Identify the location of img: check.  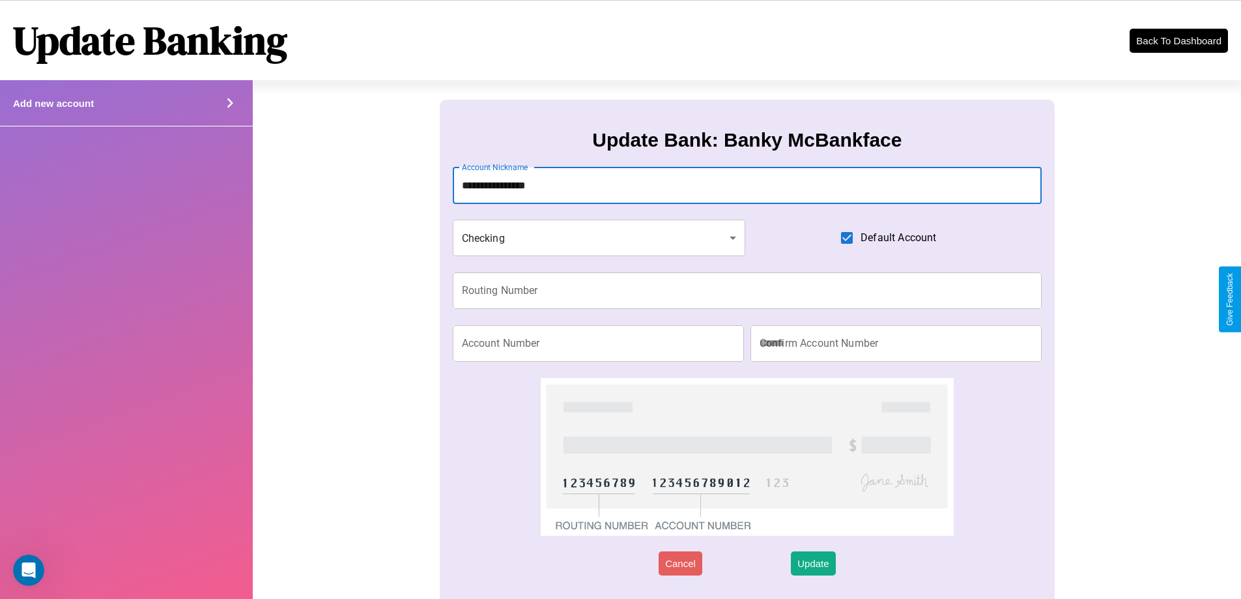
(746, 457).